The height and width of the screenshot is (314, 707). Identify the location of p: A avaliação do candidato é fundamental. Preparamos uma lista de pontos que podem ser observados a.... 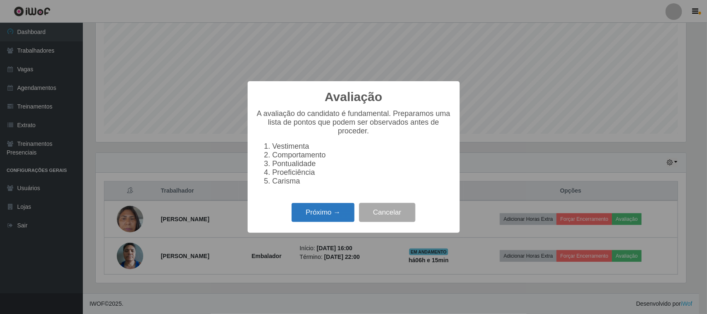
(353, 122).